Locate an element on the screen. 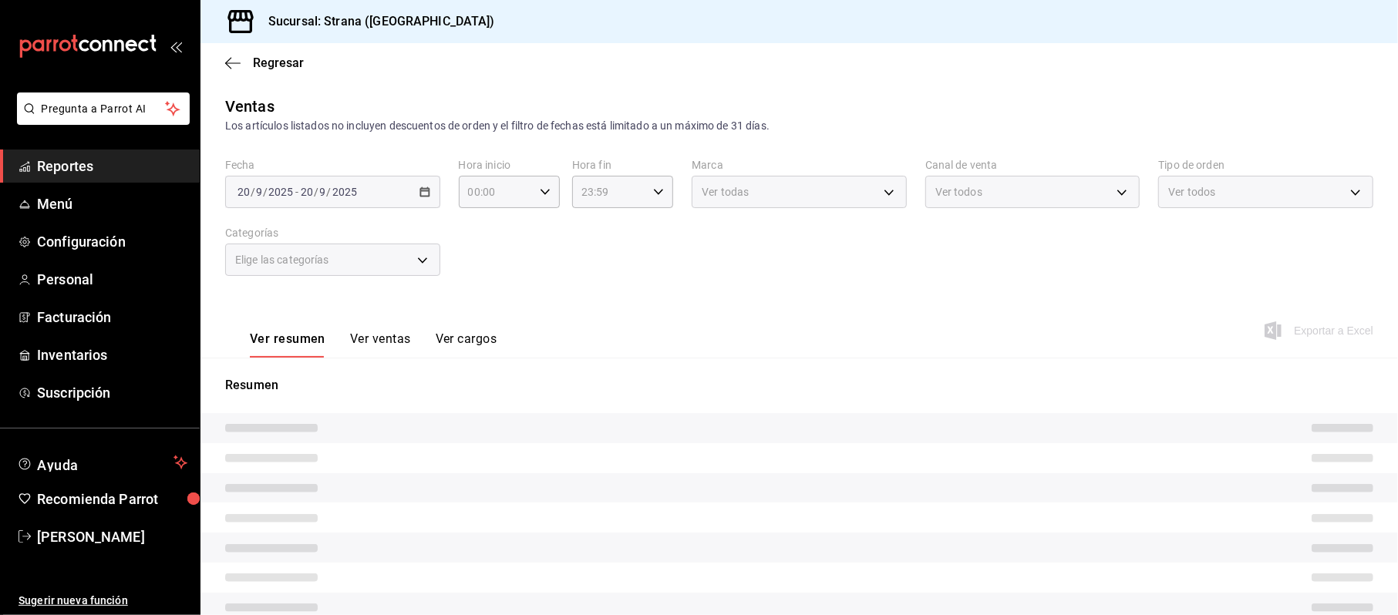 The image size is (1398, 615). button: Ver ventas is located at coordinates (380, 345).